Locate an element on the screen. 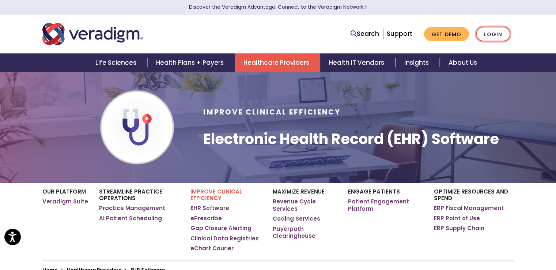 Image resolution: width=556 pixels, height=270 pixels. a: ERP Supply Chain is located at coordinates (459, 228).